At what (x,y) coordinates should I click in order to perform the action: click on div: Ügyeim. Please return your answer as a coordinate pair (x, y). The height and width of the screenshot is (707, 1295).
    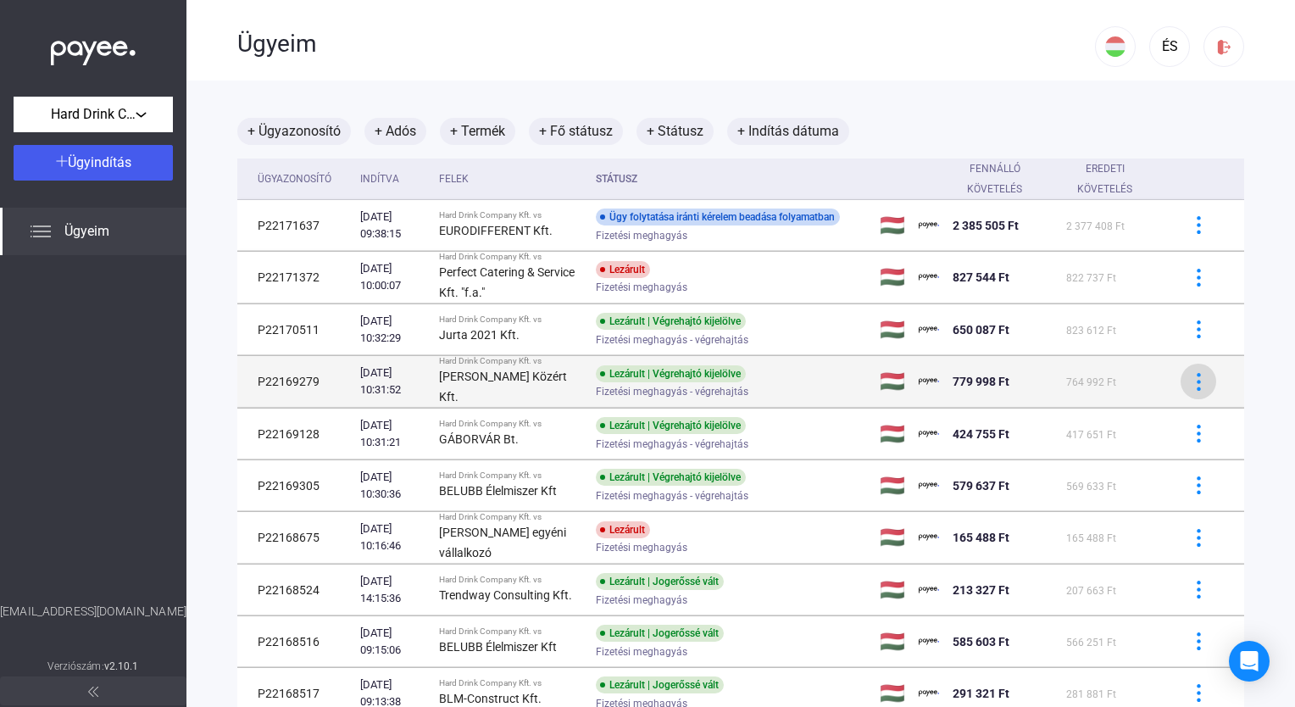
    Looking at the image, I should click on (666, 44).